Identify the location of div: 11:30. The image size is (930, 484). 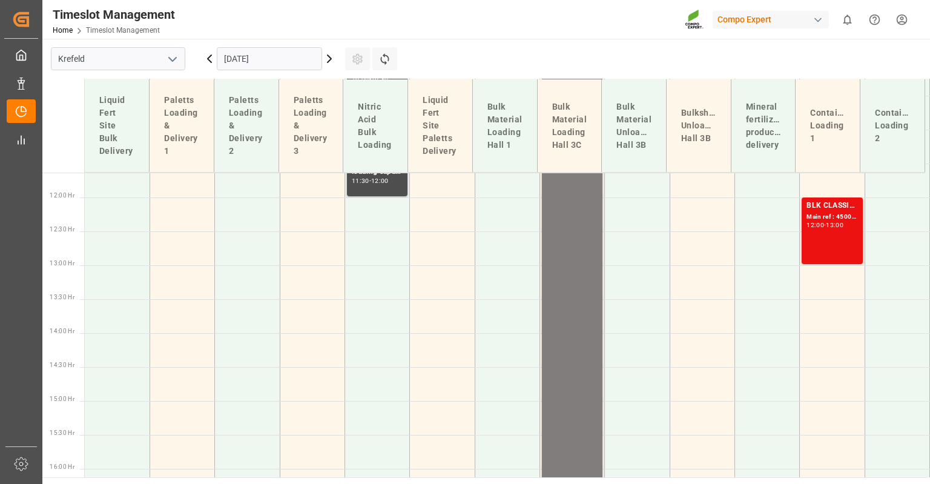
(360, 180).